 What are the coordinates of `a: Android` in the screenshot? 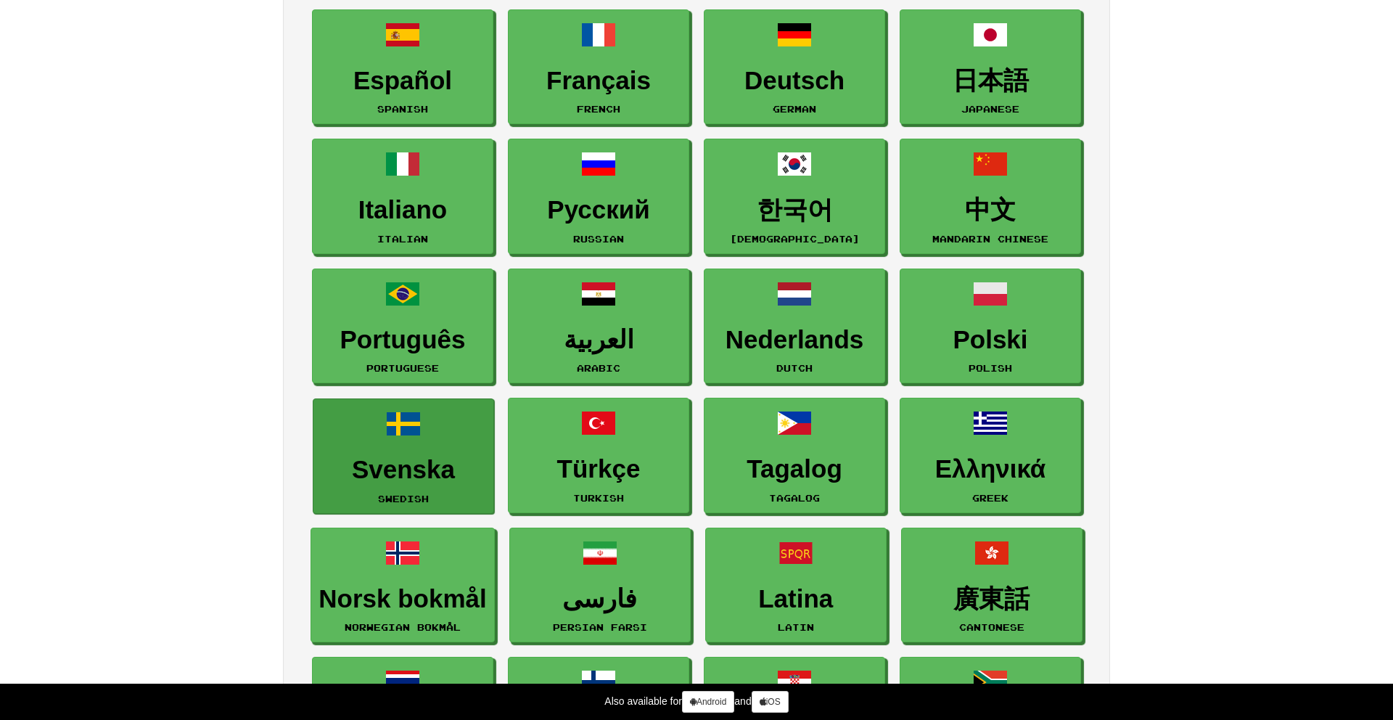 It's located at (708, 702).